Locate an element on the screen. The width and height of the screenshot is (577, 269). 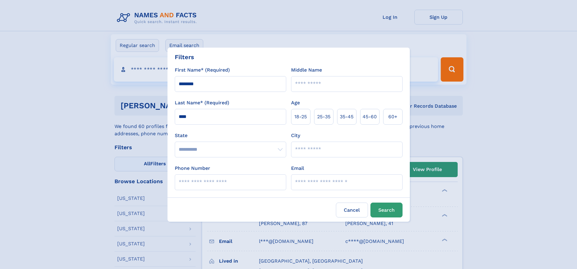
label: Email is located at coordinates (298, 168).